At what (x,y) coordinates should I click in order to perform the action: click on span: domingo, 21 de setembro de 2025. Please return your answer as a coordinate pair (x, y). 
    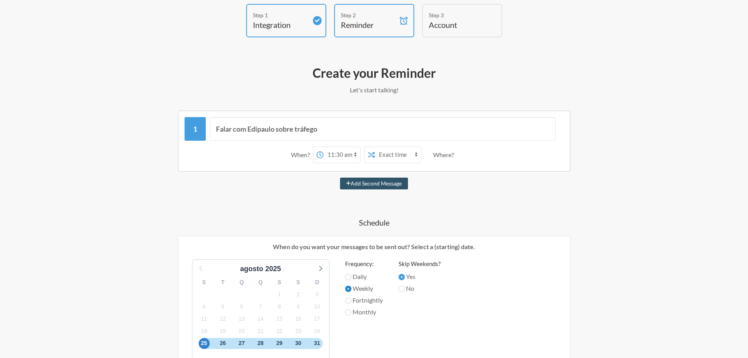
    Looking at the image, I should click on (261, 331).